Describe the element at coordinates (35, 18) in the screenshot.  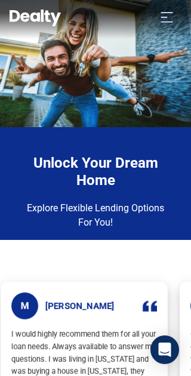
I see `img: Dealty - Buy, Sell & Rent Homes` at that location.